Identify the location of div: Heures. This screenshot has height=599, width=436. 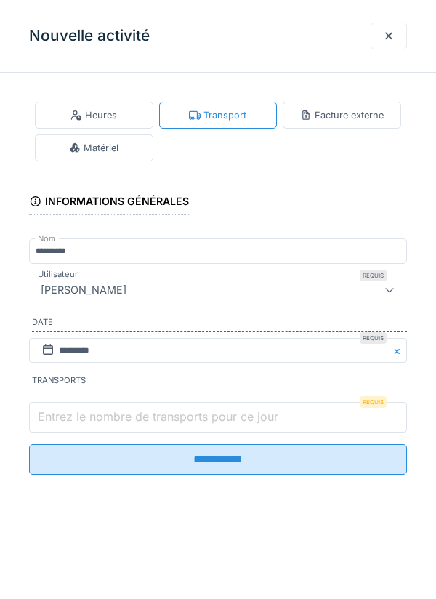
(94, 115).